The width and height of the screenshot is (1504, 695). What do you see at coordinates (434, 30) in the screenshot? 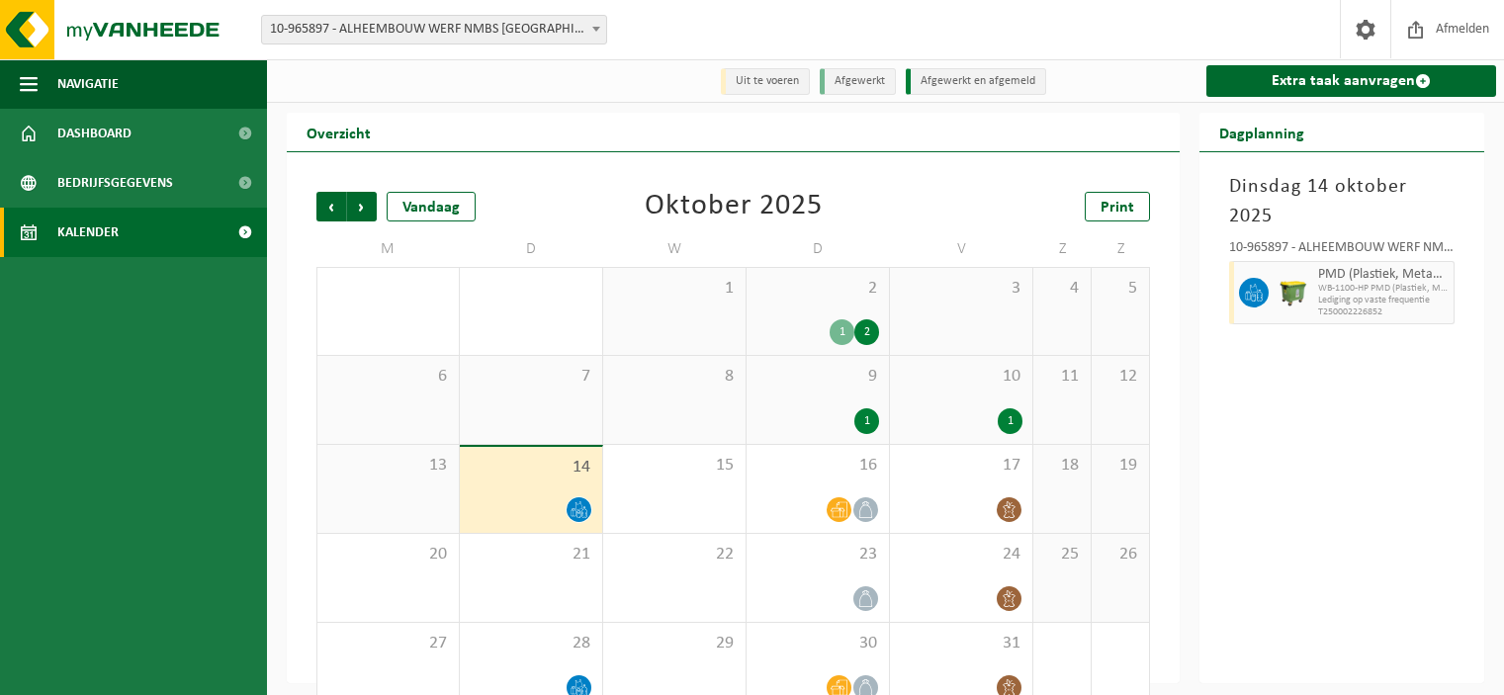
I see `span: 10-965897 - ALHEEMBOUW WERF NMBS MECHELEN WAB2481 - MECHELEN` at bounding box center [434, 30].